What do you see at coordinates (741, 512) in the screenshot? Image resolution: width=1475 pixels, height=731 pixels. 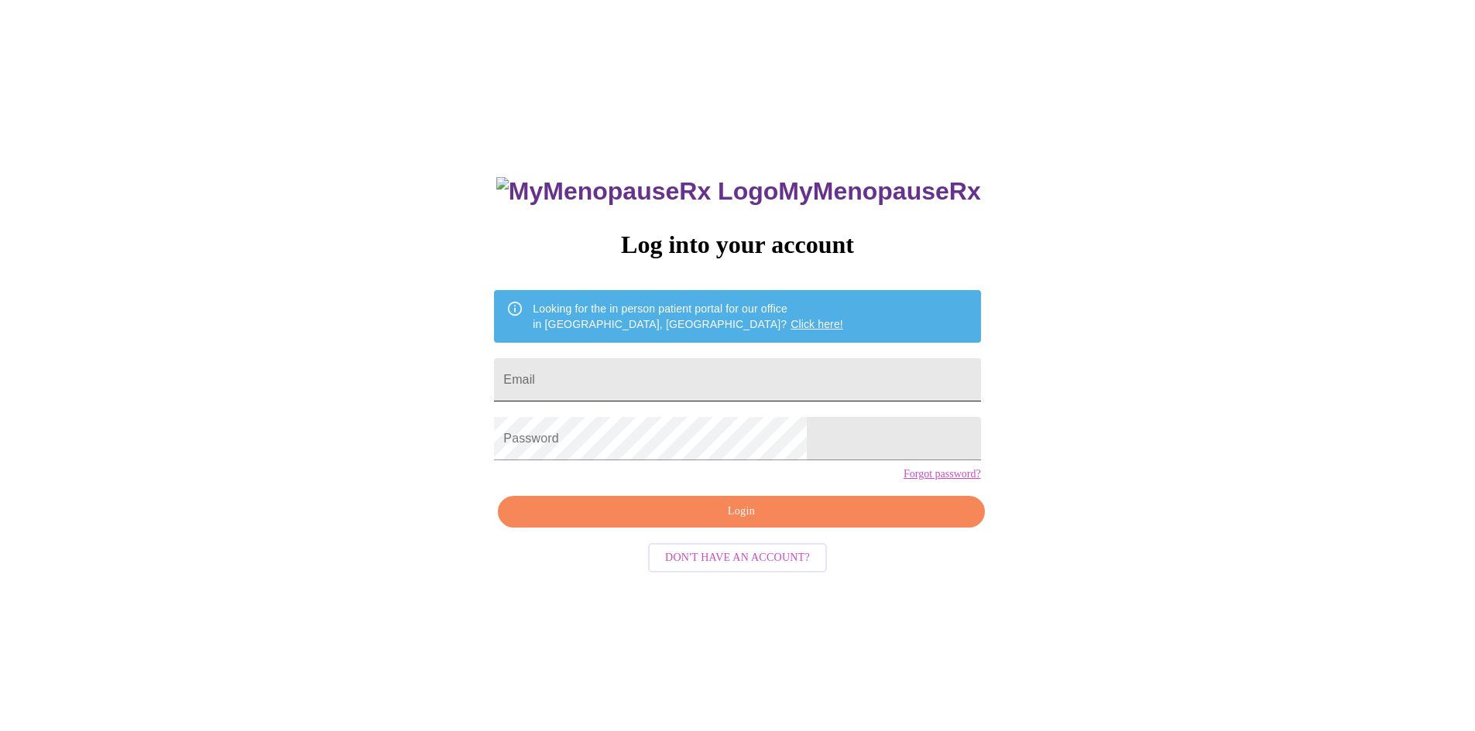 I see `button: Login` at bounding box center [741, 512].